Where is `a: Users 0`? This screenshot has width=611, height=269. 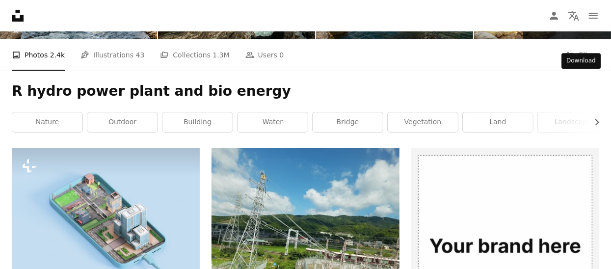
a: Users 0 is located at coordinates (265, 55).